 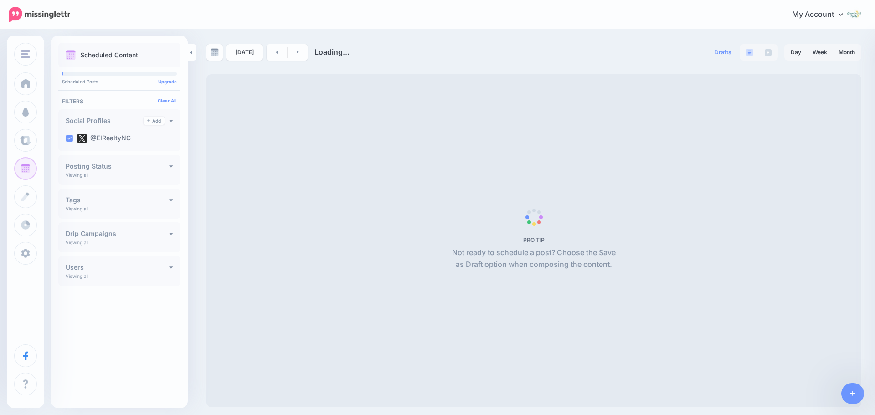 I want to click on a: My Account, so click(x=822, y=15).